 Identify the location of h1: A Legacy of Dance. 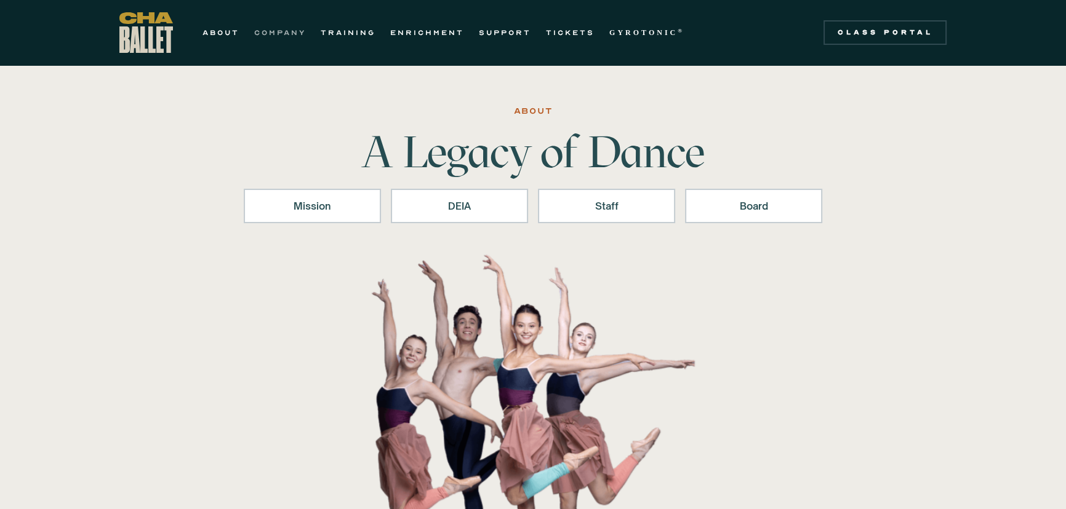
(533, 152).